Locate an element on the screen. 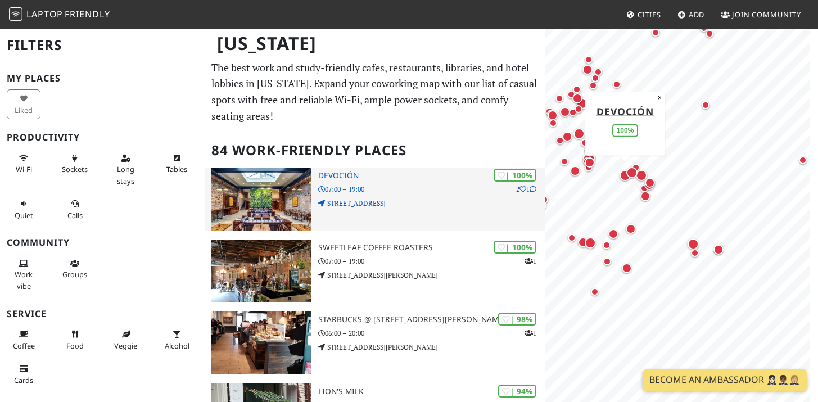  button: Cards is located at coordinates (24, 374).